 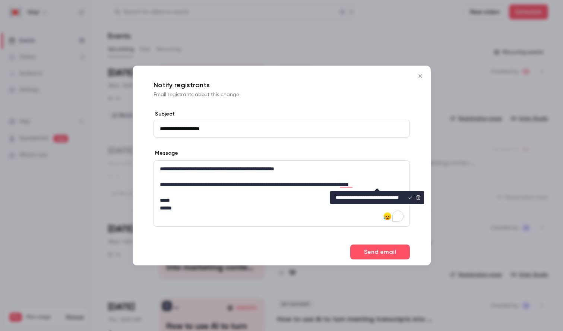 What do you see at coordinates (420, 76) in the screenshot?
I see `button: Close` at bounding box center [420, 76].